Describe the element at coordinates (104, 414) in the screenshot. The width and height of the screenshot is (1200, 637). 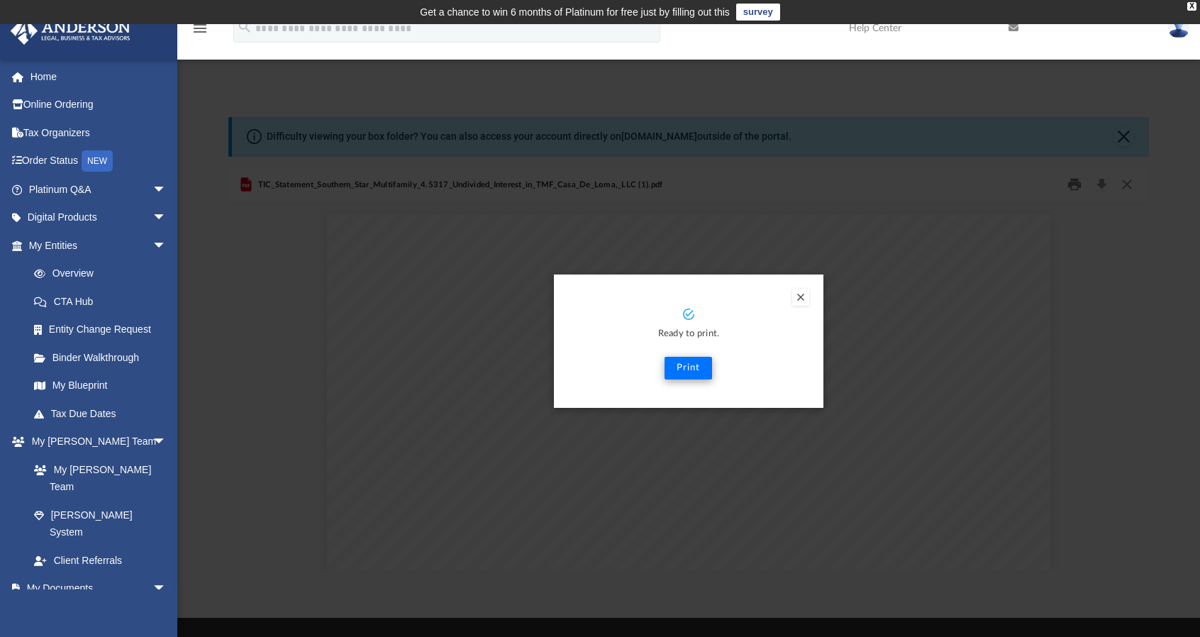
I see `a: Tax Due Dates` at that location.